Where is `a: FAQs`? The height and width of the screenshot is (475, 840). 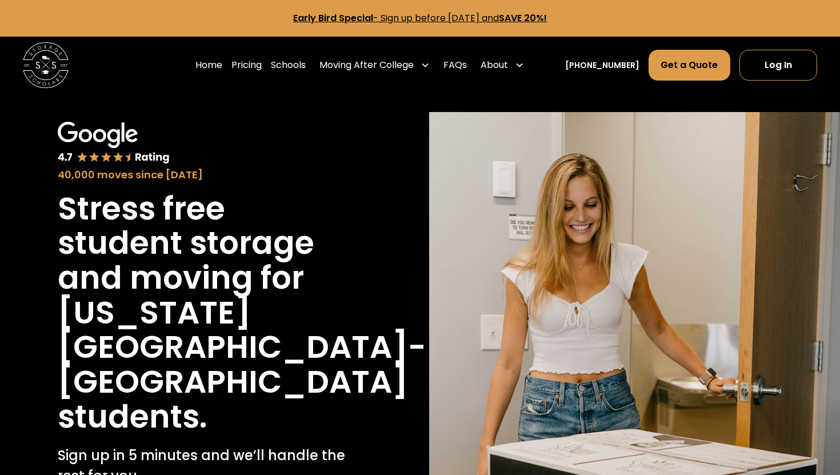 a: FAQs is located at coordinates (455, 65).